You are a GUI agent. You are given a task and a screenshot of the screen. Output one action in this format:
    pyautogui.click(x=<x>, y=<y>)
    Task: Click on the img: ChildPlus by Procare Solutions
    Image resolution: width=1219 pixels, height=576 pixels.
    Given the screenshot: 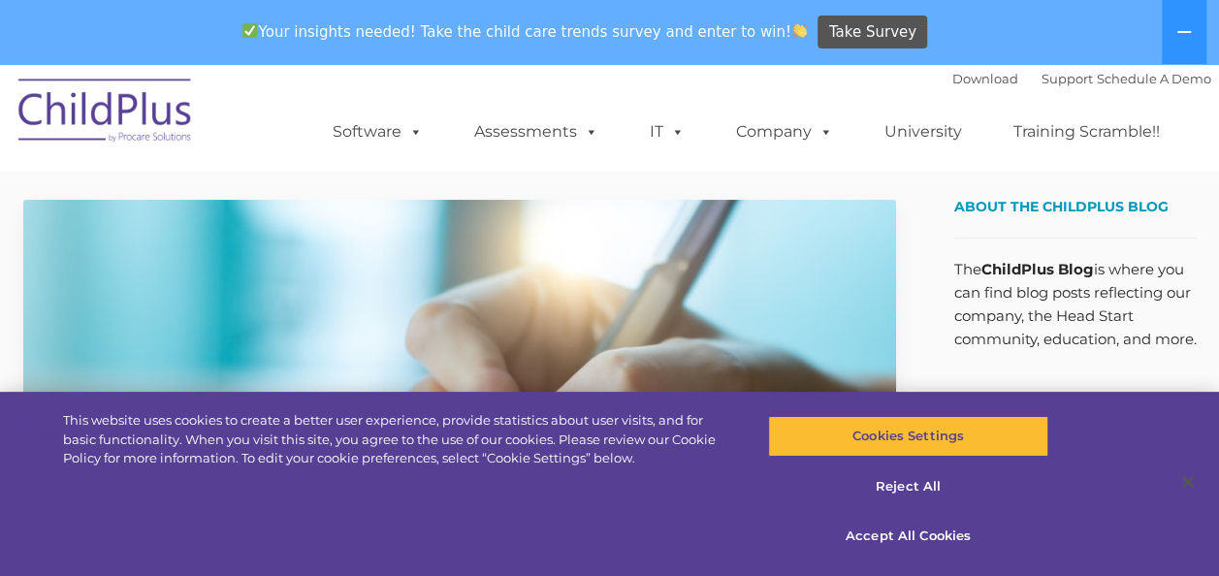 What is the action you would take?
    pyautogui.click(x=106, y=113)
    